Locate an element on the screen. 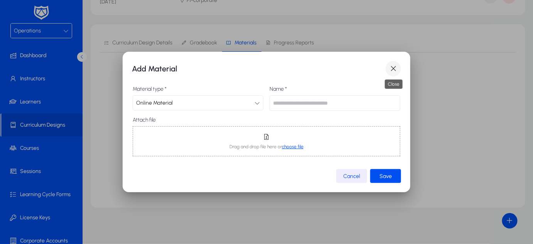 The width and height of the screenshot is (533, 244). span: Cancel is located at coordinates (352, 176).